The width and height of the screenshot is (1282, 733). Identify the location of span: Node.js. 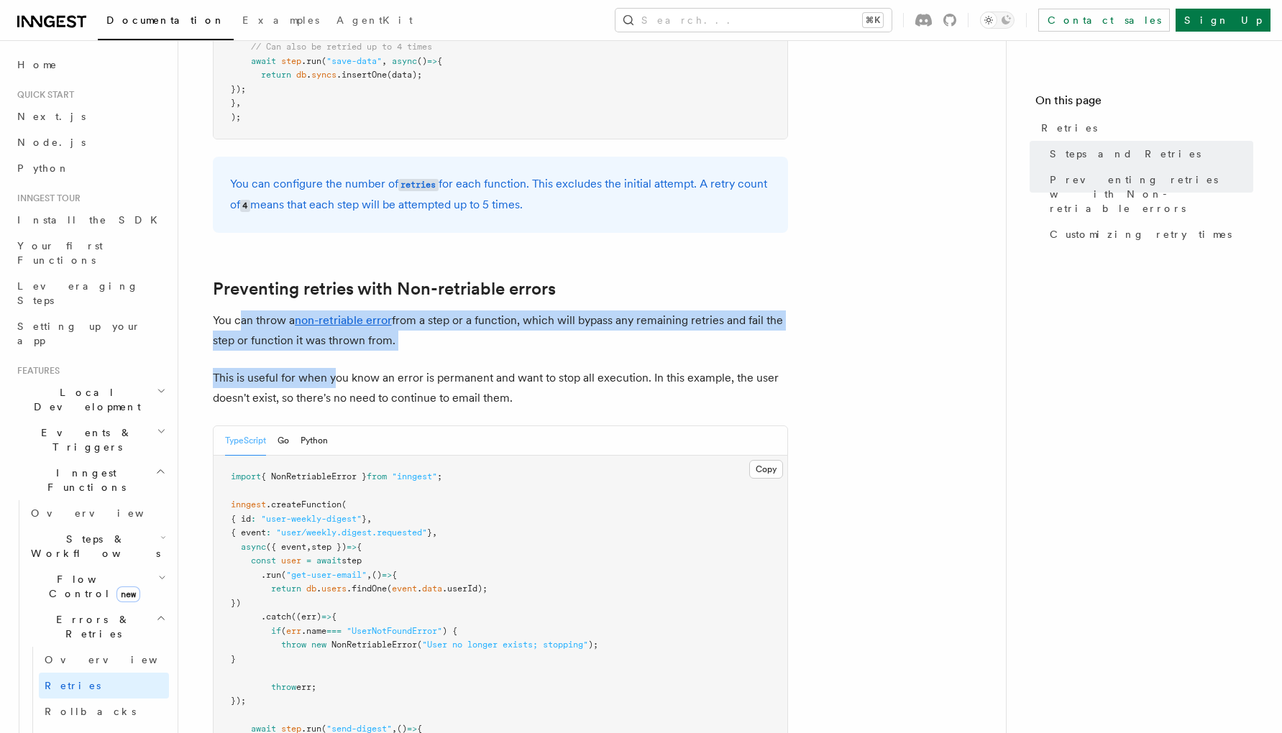
(51, 142).